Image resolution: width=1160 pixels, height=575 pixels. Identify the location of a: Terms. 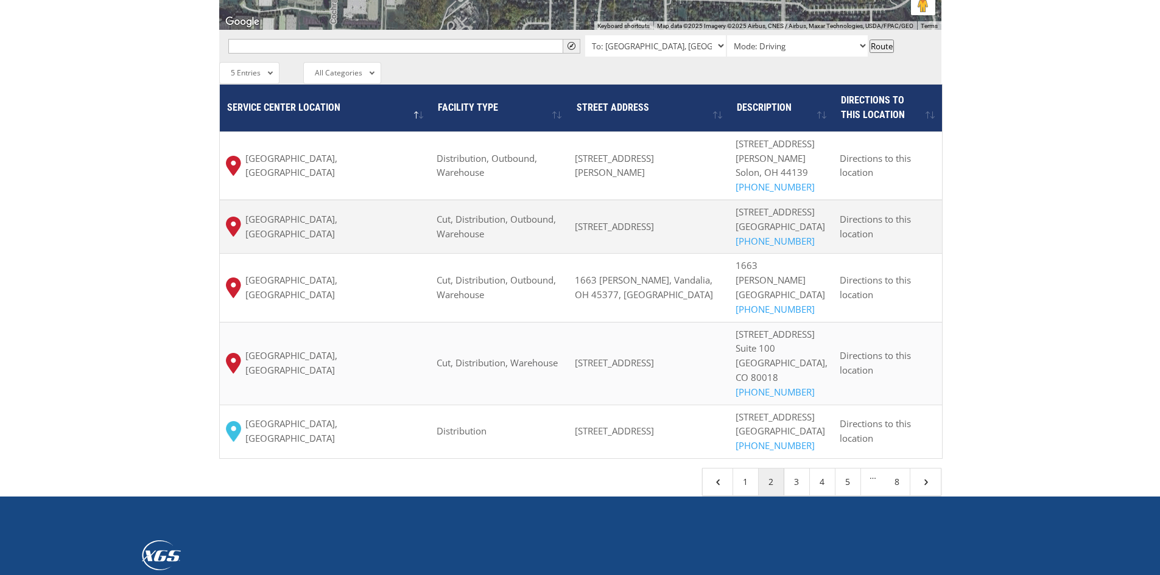
(929, 26).